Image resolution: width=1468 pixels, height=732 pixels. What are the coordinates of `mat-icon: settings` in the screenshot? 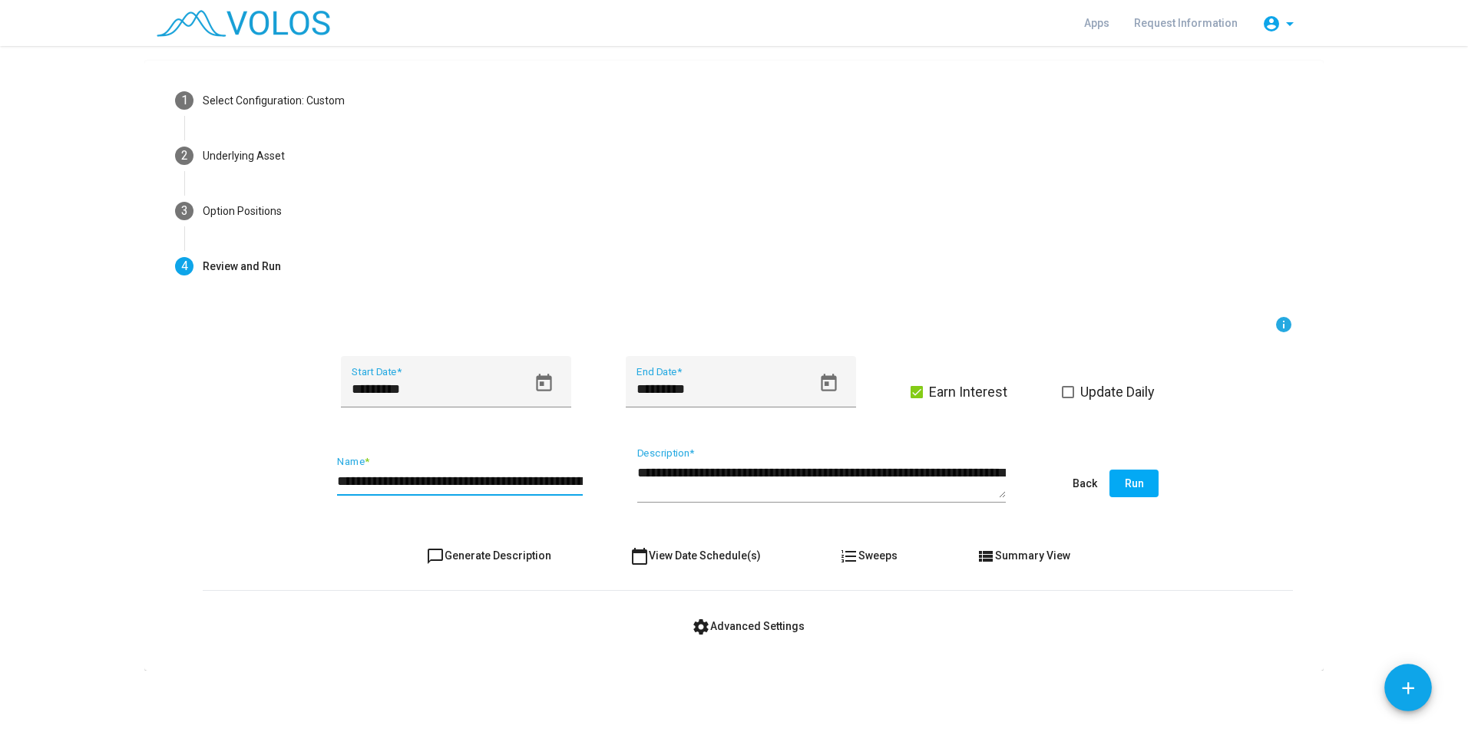 It's located at (701, 627).